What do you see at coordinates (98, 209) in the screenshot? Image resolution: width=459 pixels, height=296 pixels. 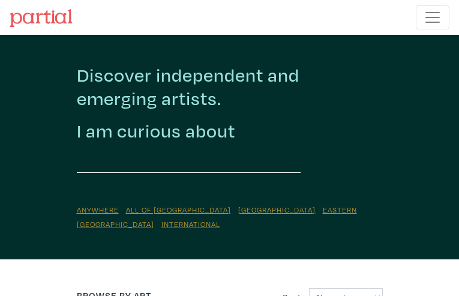 I see `u: Anywhere` at bounding box center [98, 209].